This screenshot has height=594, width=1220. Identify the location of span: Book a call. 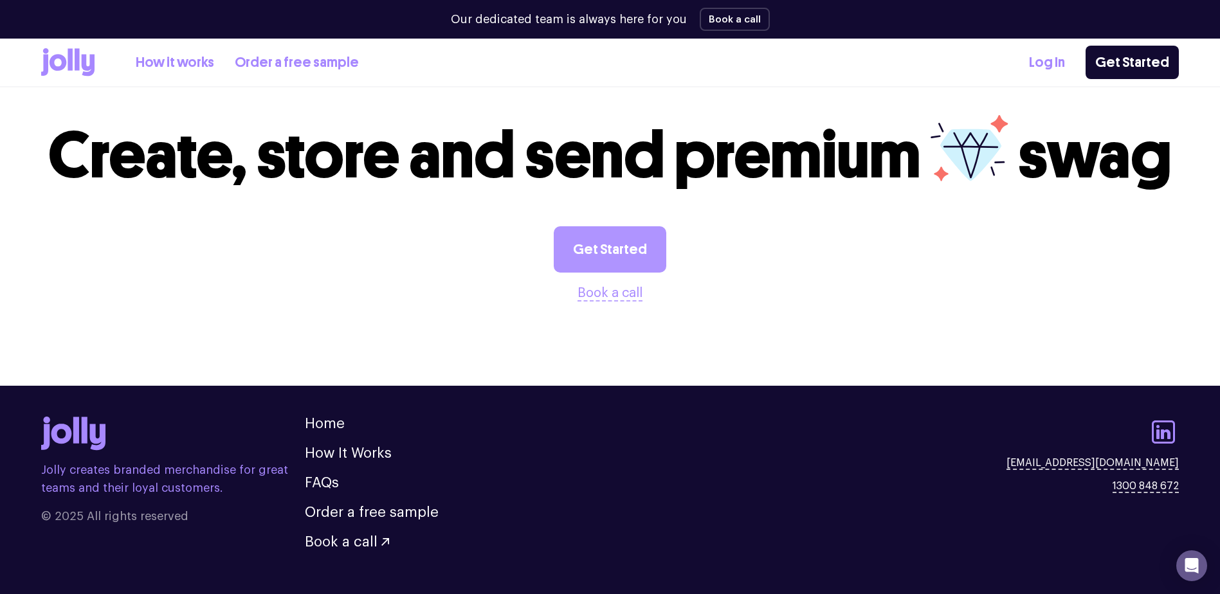
(341, 542).